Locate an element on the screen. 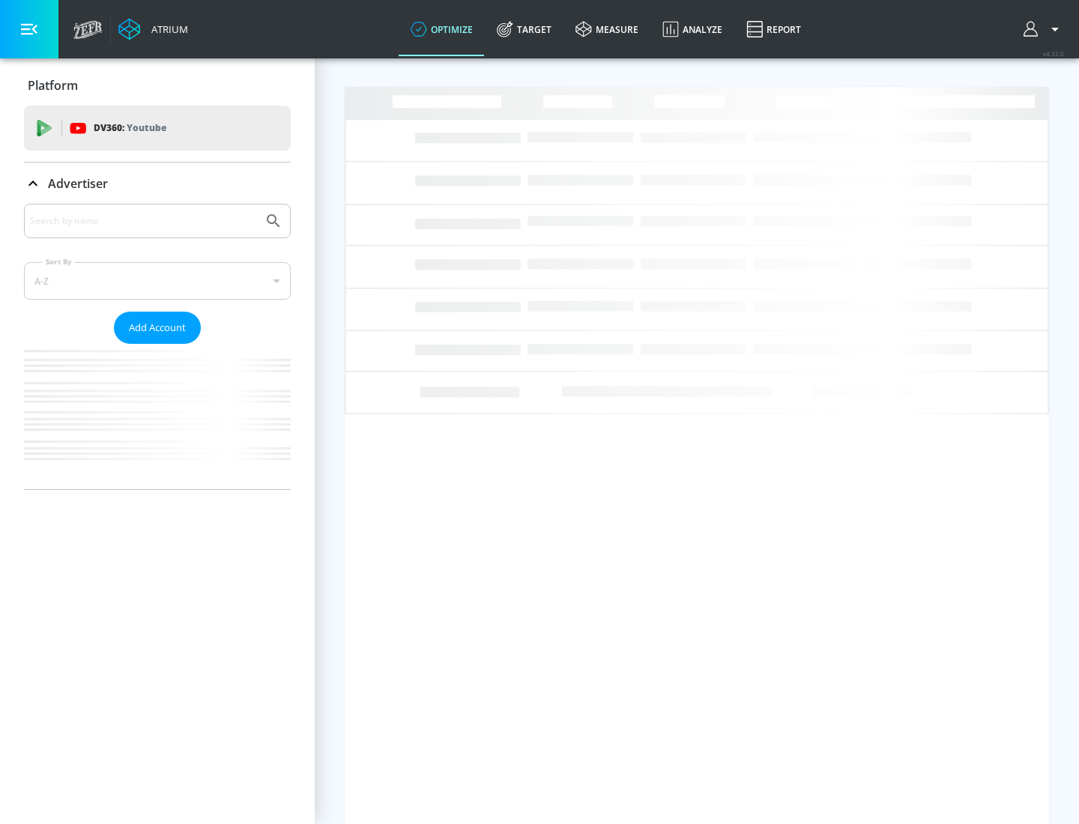 The height and width of the screenshot is (824, 1079). p: DV360: is located at coordinates (130, 128).